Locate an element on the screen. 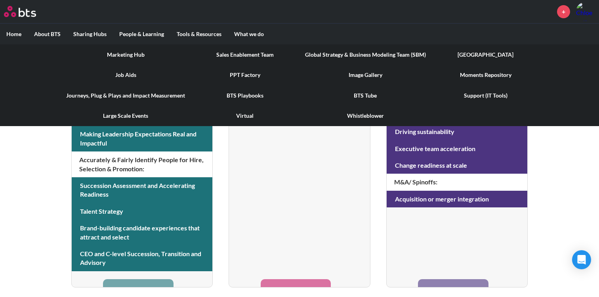 The image size is (599, 297). label: About BTS is located at coordinates (47, 34).